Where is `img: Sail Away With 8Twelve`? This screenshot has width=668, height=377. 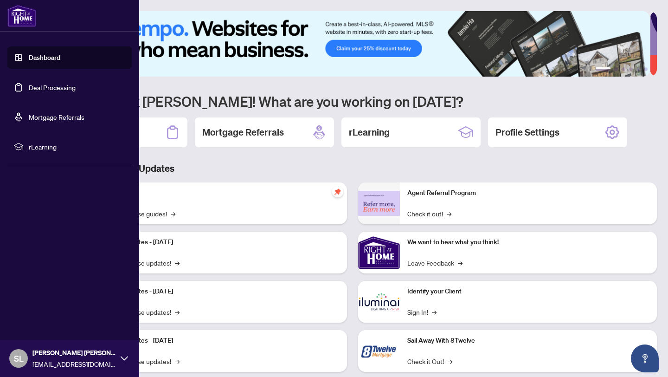 img: Sail Away With 8Twelve is located at coordinates (379, 351).